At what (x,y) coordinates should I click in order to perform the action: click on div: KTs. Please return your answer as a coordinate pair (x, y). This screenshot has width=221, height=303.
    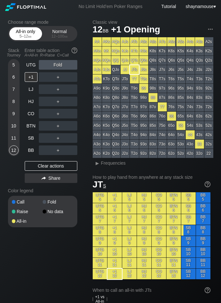
    Looking at the image, I should click on (134, 51).